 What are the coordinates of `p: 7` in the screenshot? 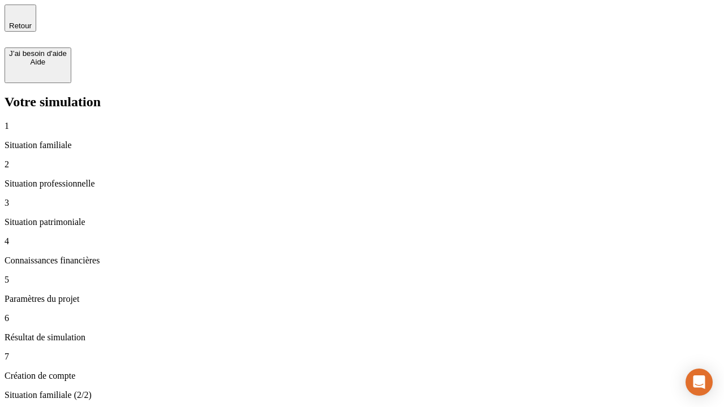 It's located at (362, 357).